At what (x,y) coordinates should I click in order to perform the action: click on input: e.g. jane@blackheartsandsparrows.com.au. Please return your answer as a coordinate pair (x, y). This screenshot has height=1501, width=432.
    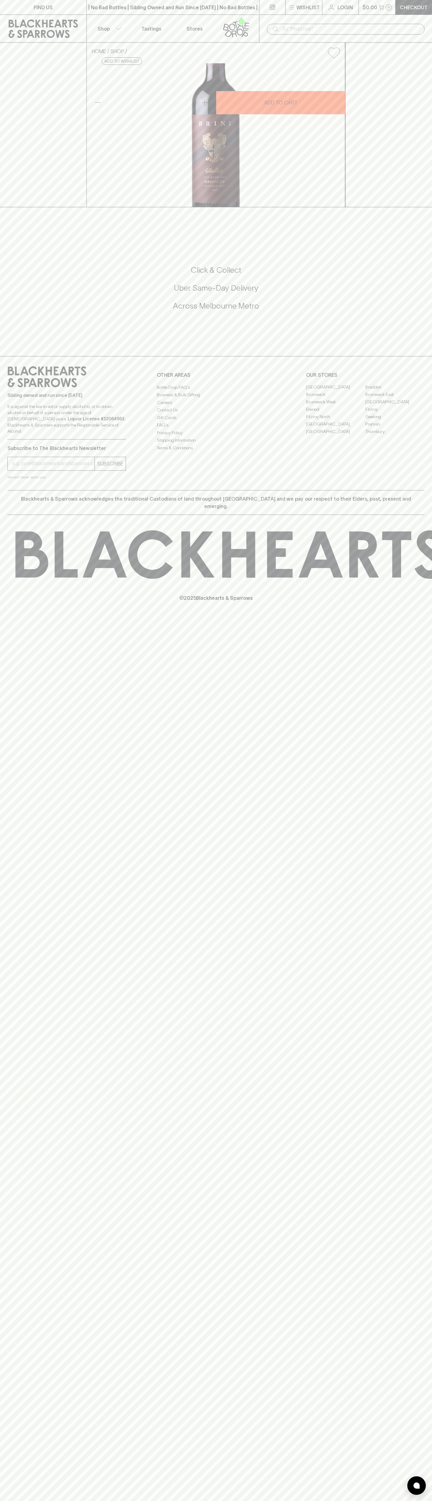
    Looking at the image, I should click on (53, 464).